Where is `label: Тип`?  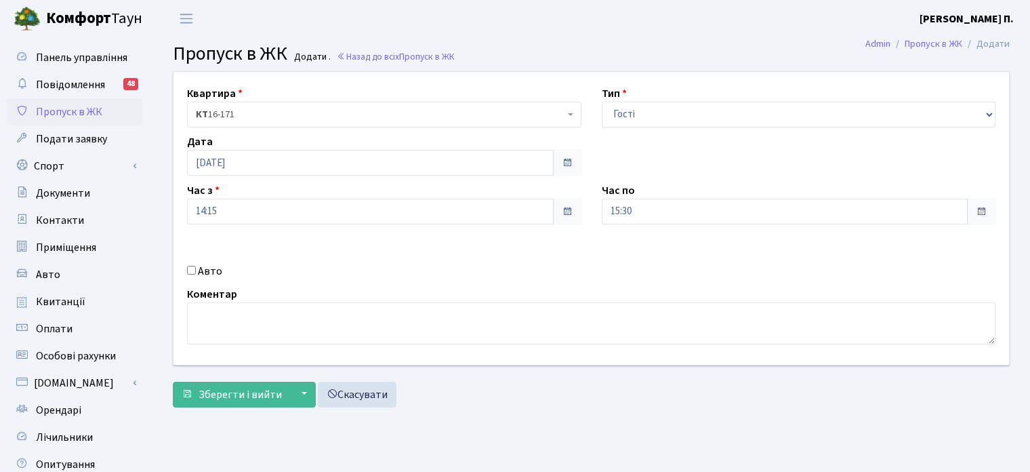
label: Тип is located at coordinates (614, 94).